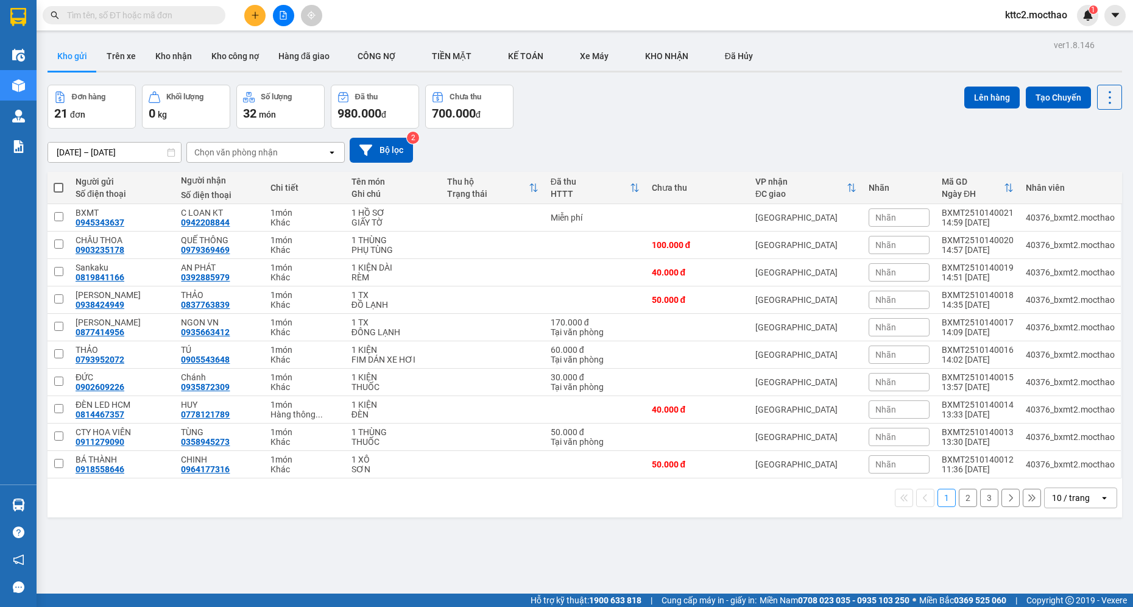 The width and height of the screenshot is (1133, 607). What do you see at coordinates (962, 600) in the screenshot?
I see `span: Miền Bắc` at bounding box center [962, 600].